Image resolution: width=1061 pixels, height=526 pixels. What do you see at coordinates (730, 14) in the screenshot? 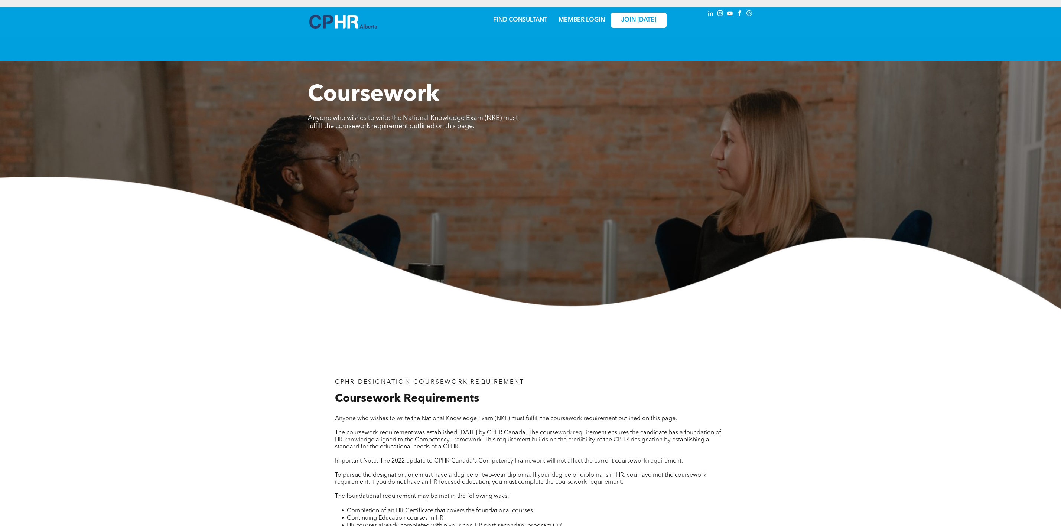
I see `a: youtube` at bounding box center [730, 14].